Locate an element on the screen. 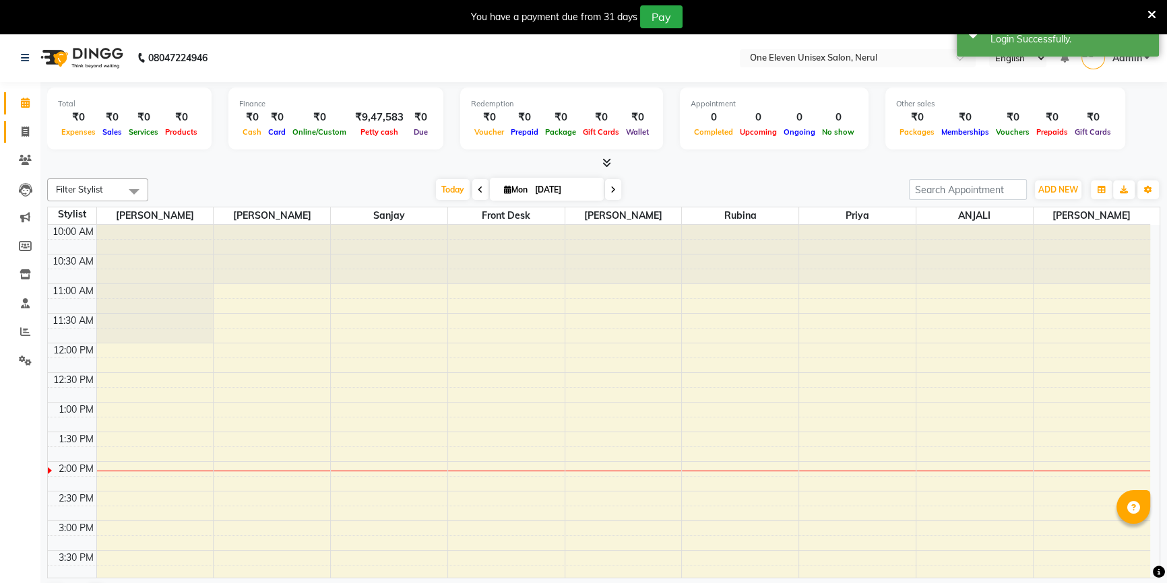 The height and width of the screenshot is (583, 1167). span: Upcoming is located at coordinates (758, 132).